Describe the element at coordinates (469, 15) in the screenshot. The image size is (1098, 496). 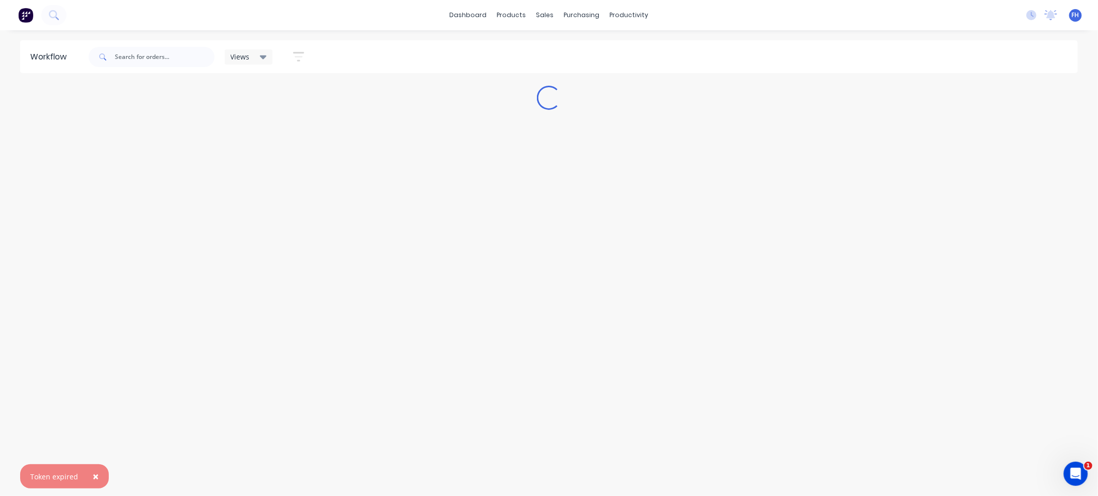
I see `a: dashboard` at that location.